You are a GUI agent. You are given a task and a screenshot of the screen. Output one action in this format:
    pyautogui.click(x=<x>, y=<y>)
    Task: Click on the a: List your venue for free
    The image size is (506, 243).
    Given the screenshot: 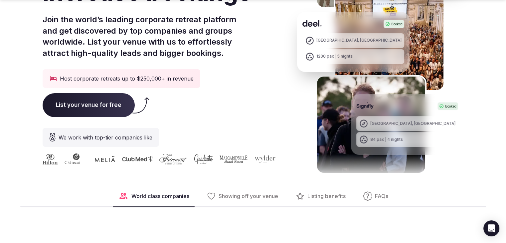 What is the action you would take?
    pyautogui.click(x=89, y=105)
    